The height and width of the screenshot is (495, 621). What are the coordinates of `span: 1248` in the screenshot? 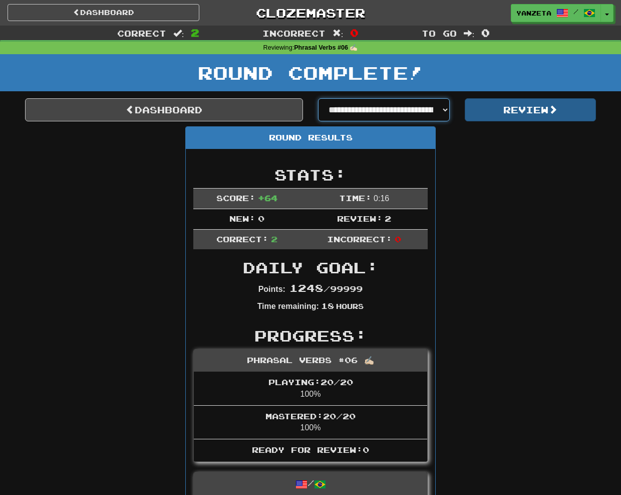 It's located at (307, 288).